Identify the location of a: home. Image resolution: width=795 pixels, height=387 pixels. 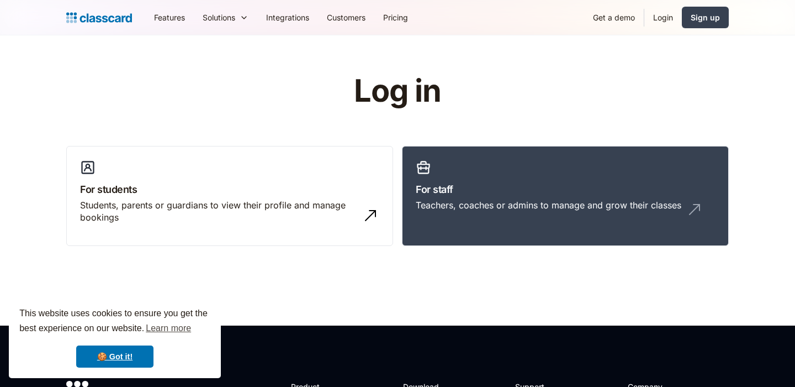
(99, 18).